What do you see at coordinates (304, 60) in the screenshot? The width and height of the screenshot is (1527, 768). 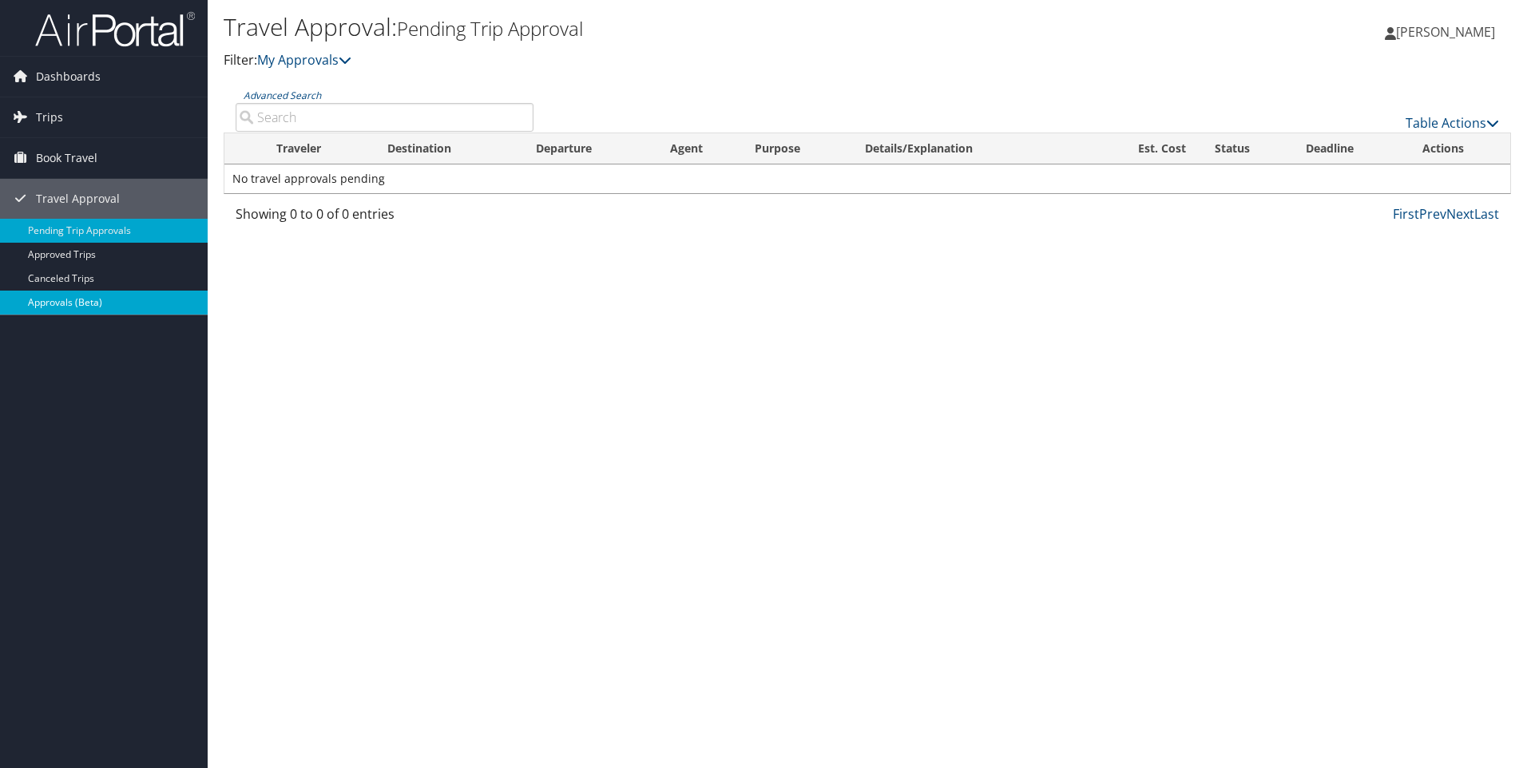 I see `a: My Approvals` at bounding box center [304, 60].